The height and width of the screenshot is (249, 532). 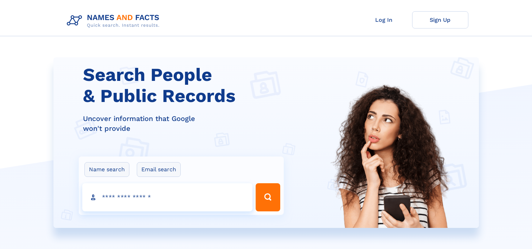 I want to click on button: Search Button, so click(x=268, y=197).